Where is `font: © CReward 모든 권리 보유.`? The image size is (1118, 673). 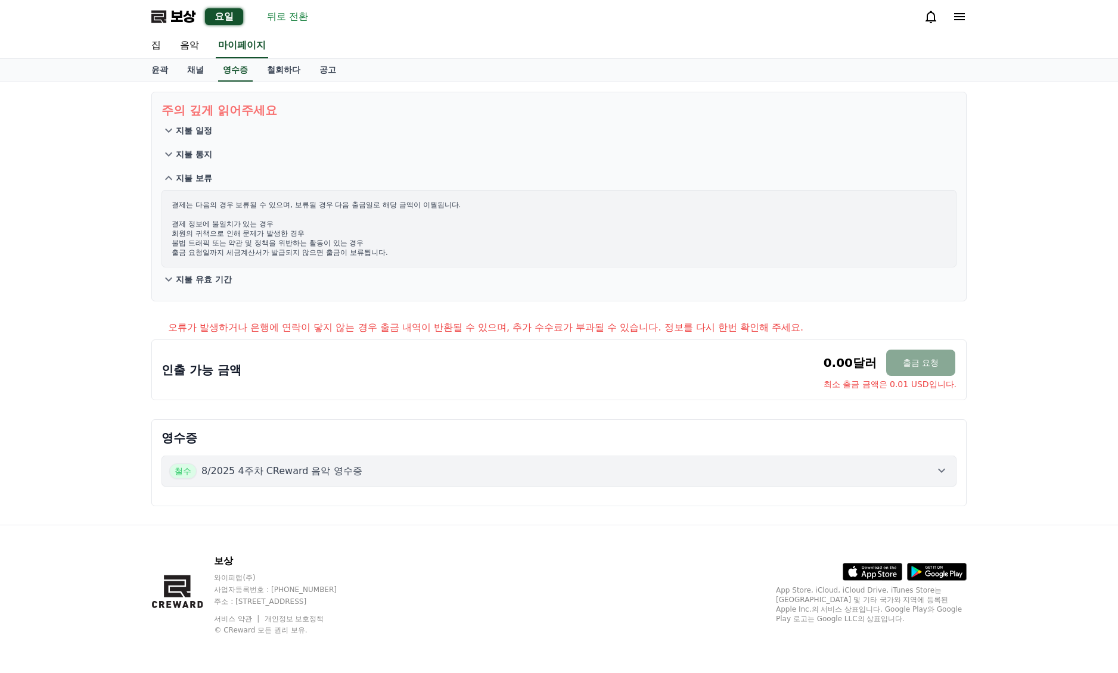
font: © CReward 모든 권리 보유. is located at coordinates (260, 630).